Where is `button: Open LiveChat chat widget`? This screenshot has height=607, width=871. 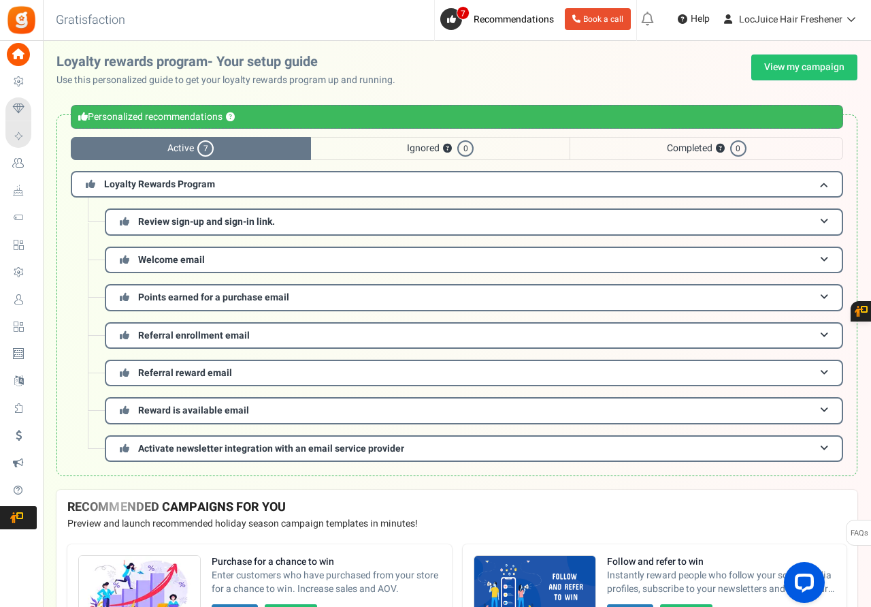 button: Open LiveChat chat widget is located at coordinates (31, 26).